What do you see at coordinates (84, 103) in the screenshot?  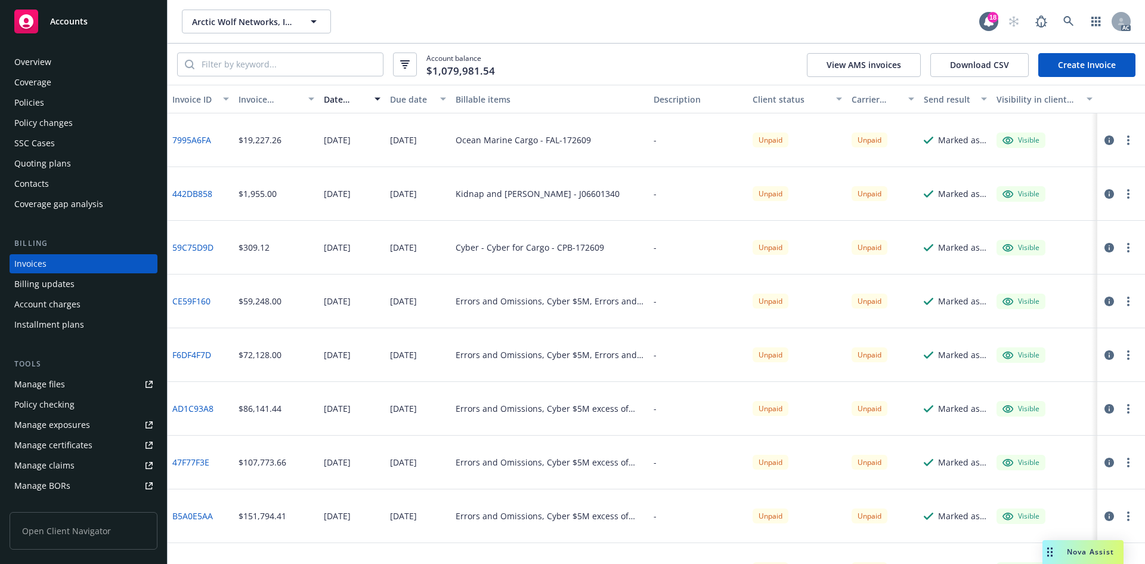 I see `a: Policies` at bounding box center [84, 103].